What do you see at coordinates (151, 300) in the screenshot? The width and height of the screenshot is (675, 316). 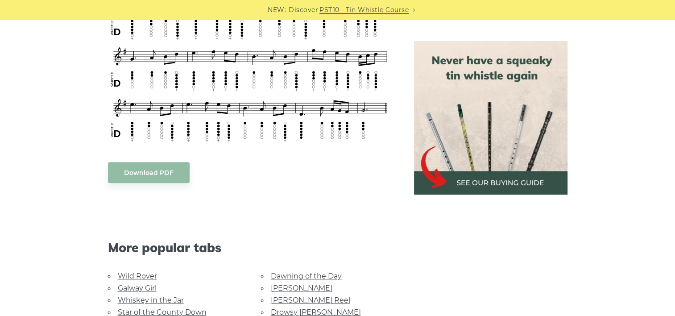 I see `a: Whiskey in the Jar` at bounding box center [151, 300].